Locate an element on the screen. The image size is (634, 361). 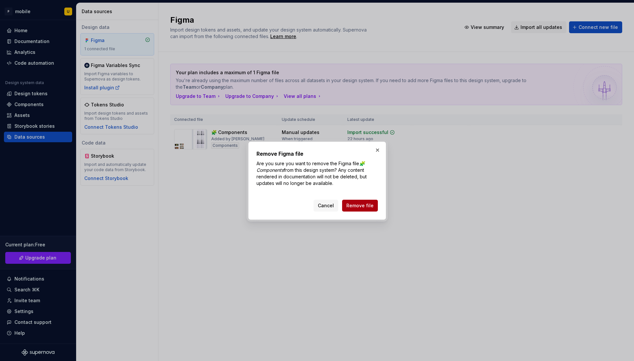
p: Are you sure you want to remove the Figma file from this design system? Any content rendered in d... is located at coordinates (317, 173).